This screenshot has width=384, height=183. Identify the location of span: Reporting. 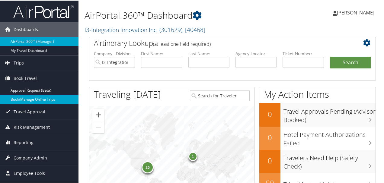
(24, 142).